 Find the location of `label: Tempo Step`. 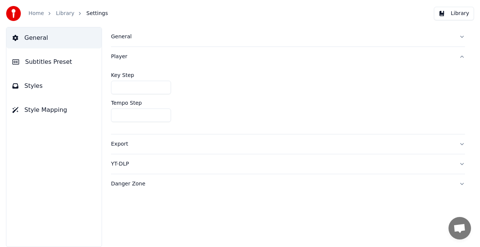

label: Tempo Step is located at coordinates (126, 103).